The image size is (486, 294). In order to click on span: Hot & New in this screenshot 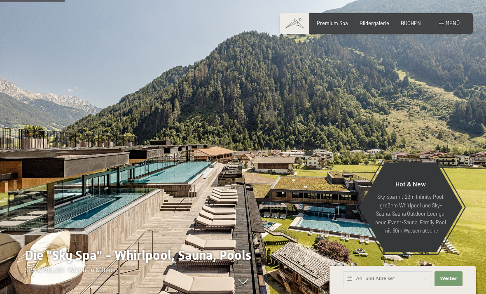, I will do `click(411, 183)`.